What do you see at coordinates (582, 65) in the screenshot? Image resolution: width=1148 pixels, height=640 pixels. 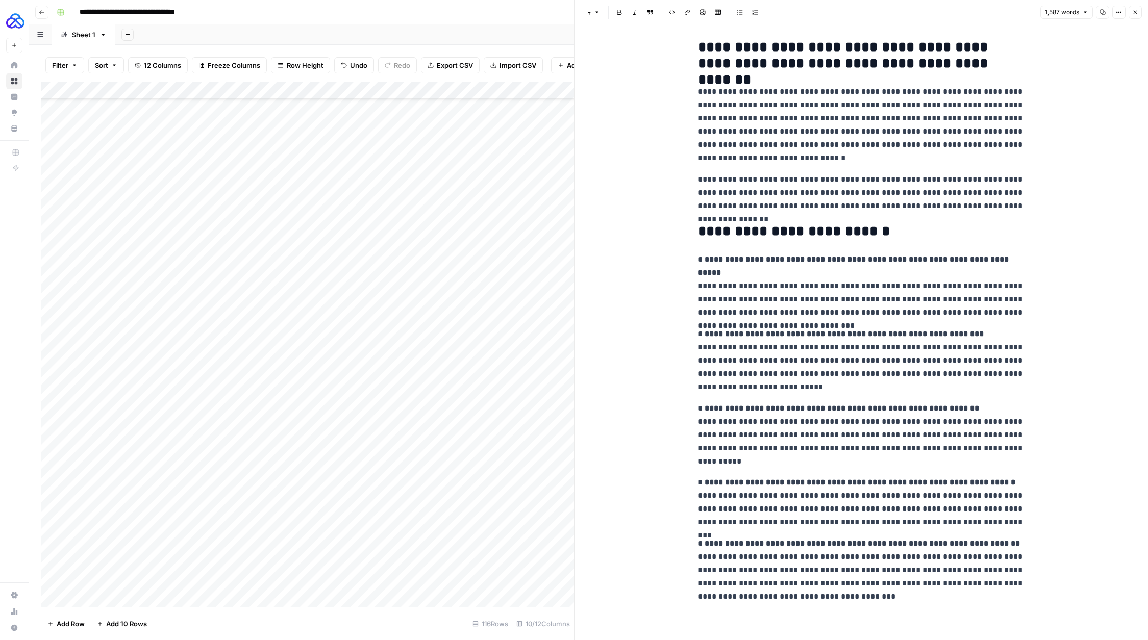 I see `button: Add Column` at bounding box center [582, 65].